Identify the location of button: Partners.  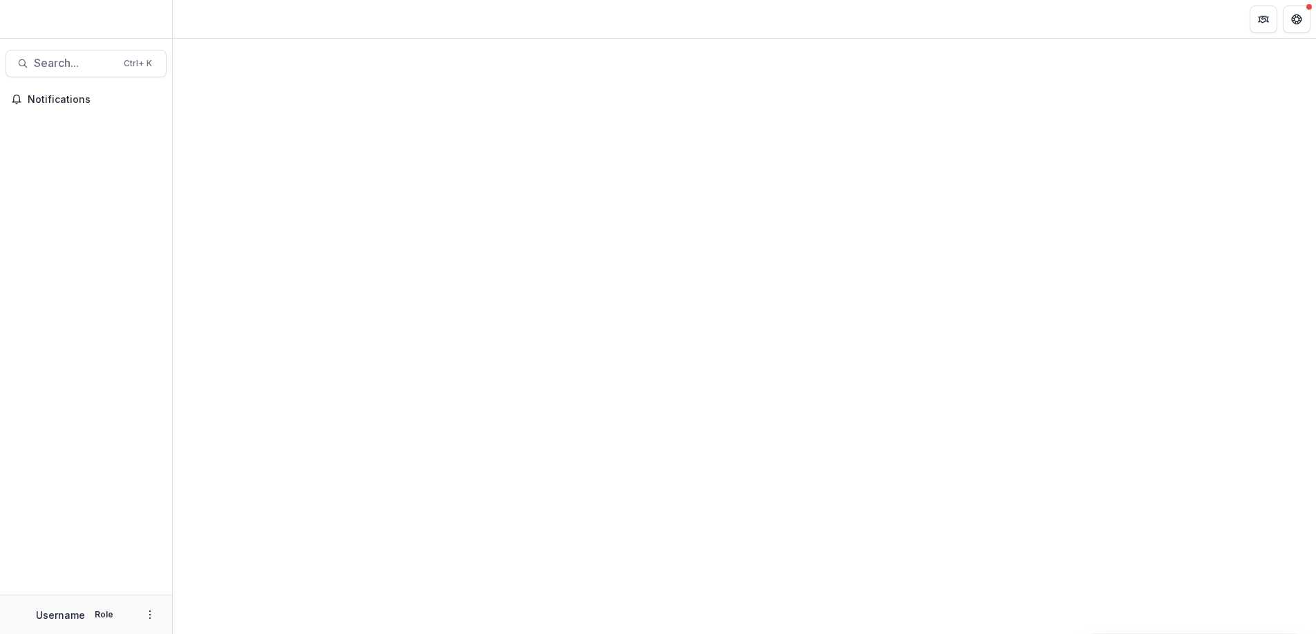
(1263, 19).